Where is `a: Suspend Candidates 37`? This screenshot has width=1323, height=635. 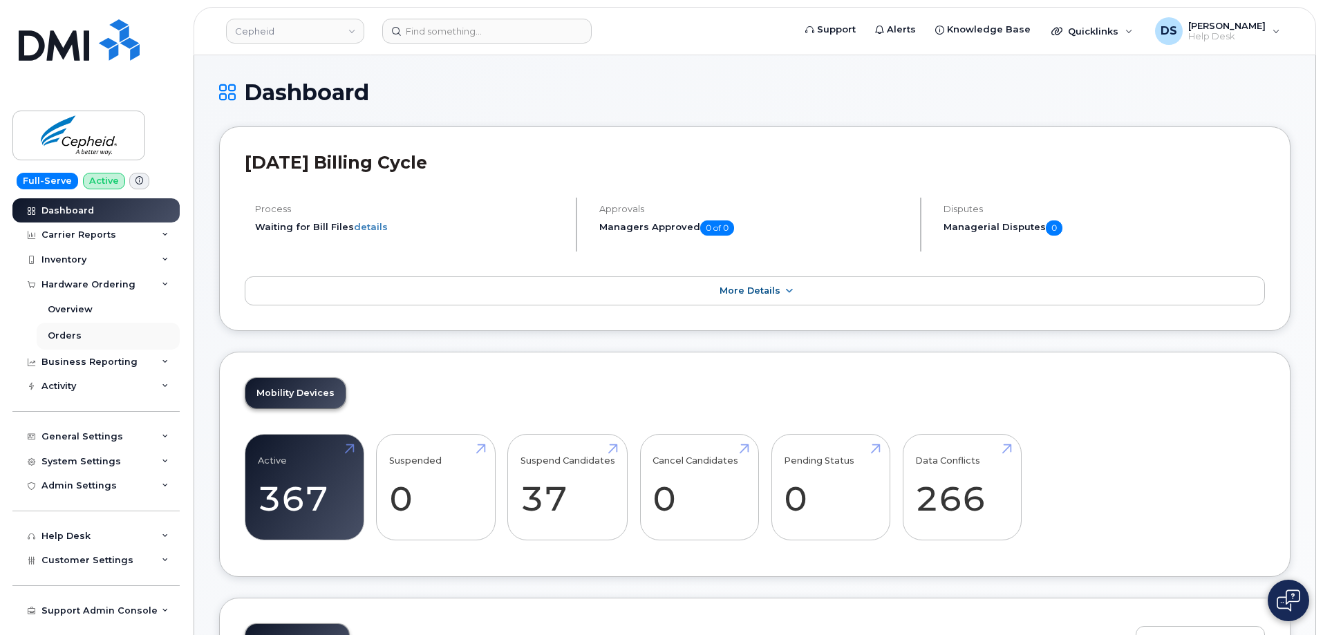 a: Suspend Candidates 37 is located at coordinates (568, 487).